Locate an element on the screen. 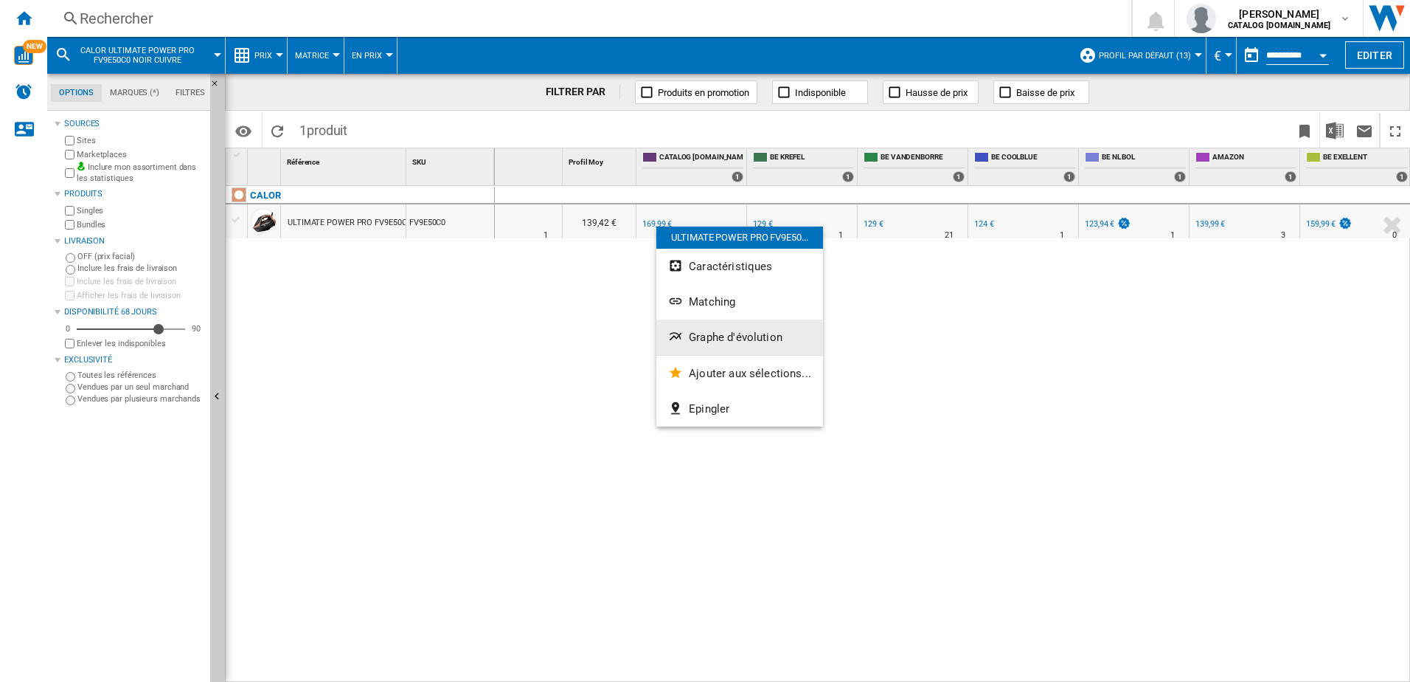 This screenshot has width=1410, height=682. span: Caractéristiques is located at coordinates (730, 266).